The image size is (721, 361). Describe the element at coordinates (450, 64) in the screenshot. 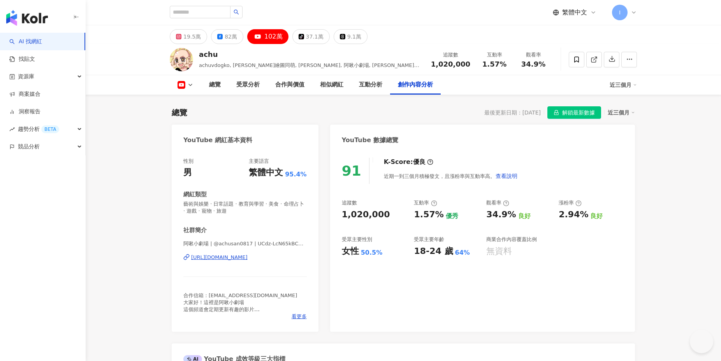

I see `span: 1,020,000` at that location.